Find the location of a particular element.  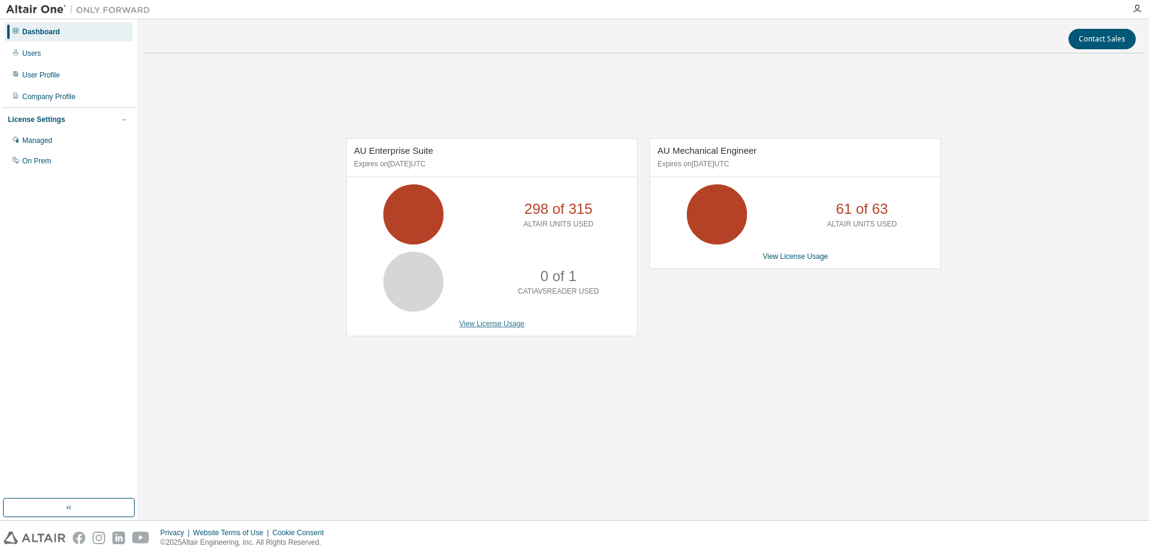

p: CATIAV5READER USED is located at coordinates (558, 291).